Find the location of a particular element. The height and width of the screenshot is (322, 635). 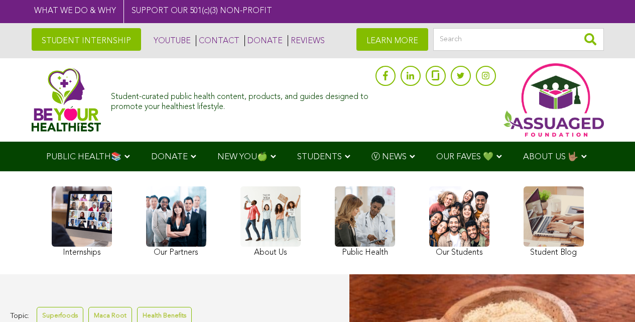

div: Chat Widget is located at coordinates (610, 298).